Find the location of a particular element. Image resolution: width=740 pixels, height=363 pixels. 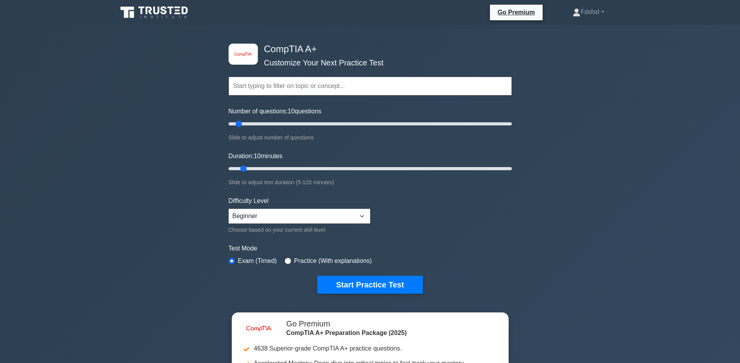

a: Fdsfsd is located at coordinates (588, 12).